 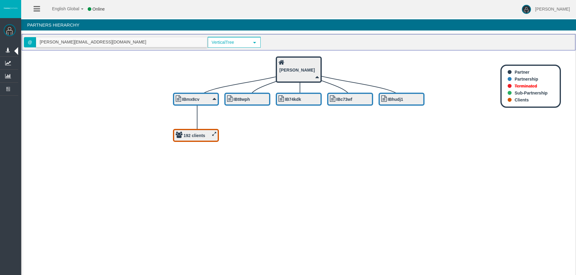 What do you see at coordinates (521, 100) in the screenshot?
I see `b: Clients` at bounding box center [521, 100].